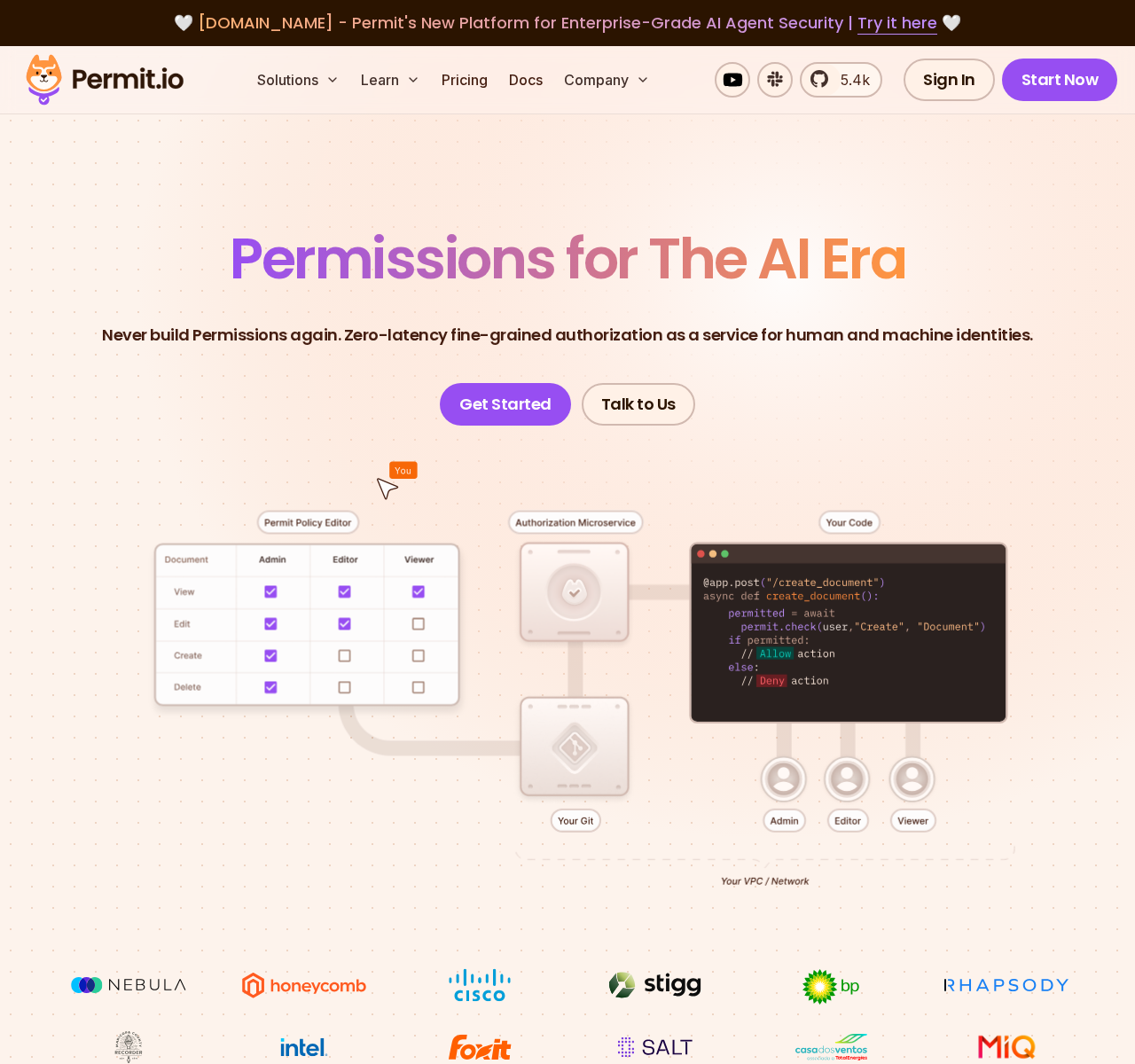  I want to click on a: Start Now, so click(1059, 80).